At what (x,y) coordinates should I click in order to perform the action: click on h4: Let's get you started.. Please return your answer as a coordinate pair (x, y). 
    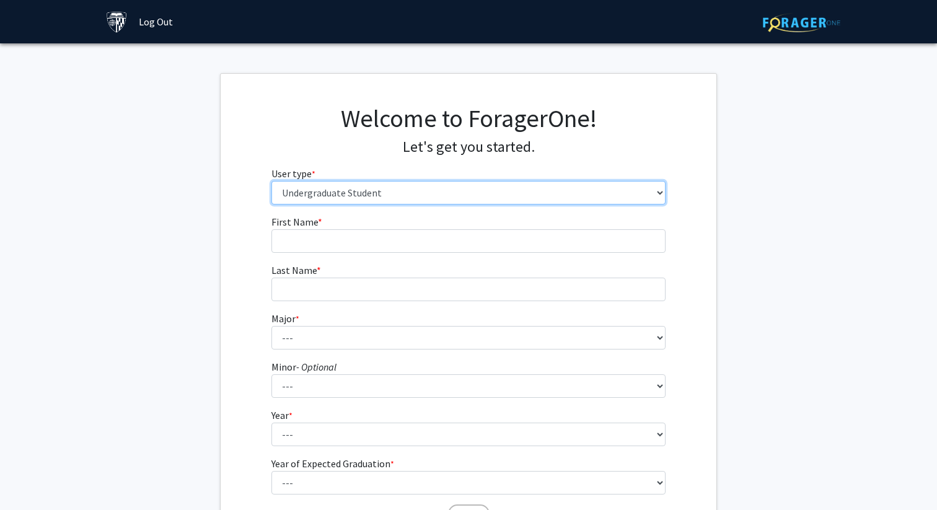
    Looking at the image, I should click on (469, 147).